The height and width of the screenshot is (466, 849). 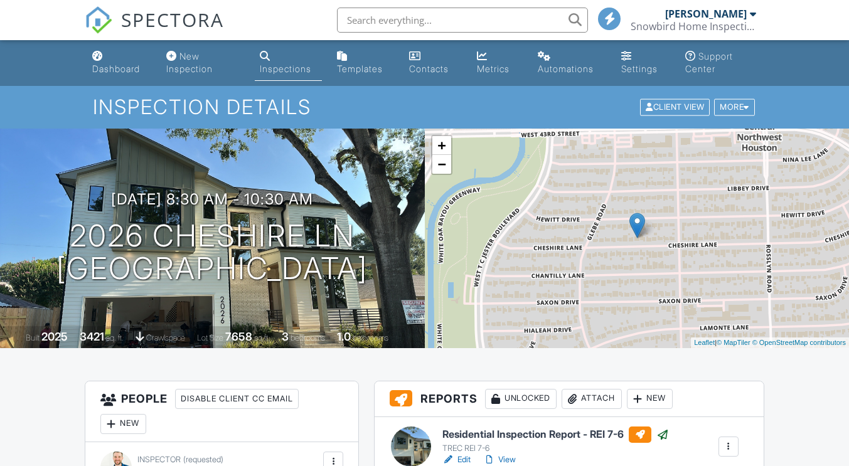 I want to click on div: 3, so click(x=285, y=336).